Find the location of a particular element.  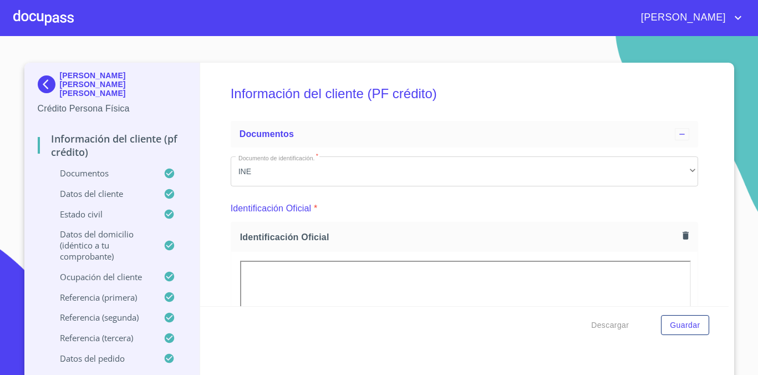

p: Datos del pedido is located at coordinates (101, 358).